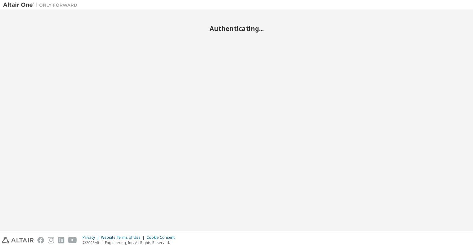 The image size is (473, 249). What do you see at coordinates (51, 240) in the screenshot?
I see `img: instagram.svg` at bounding box center [51, 240].